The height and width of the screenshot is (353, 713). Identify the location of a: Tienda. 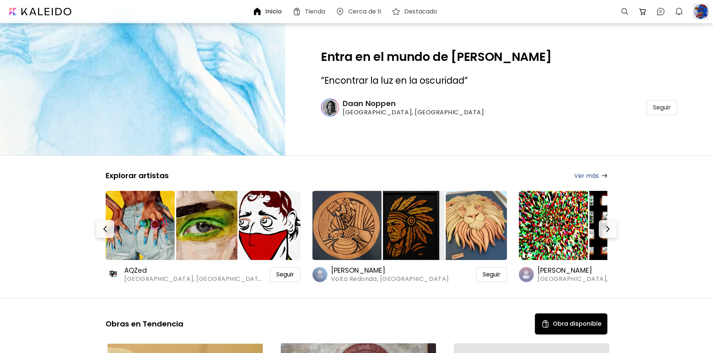
(310, 12).